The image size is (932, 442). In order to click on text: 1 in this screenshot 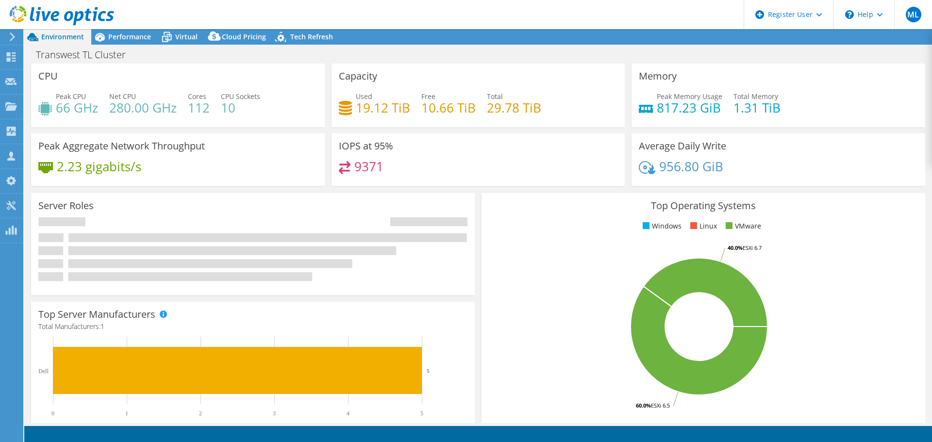, I will do `click(127, 413)`.